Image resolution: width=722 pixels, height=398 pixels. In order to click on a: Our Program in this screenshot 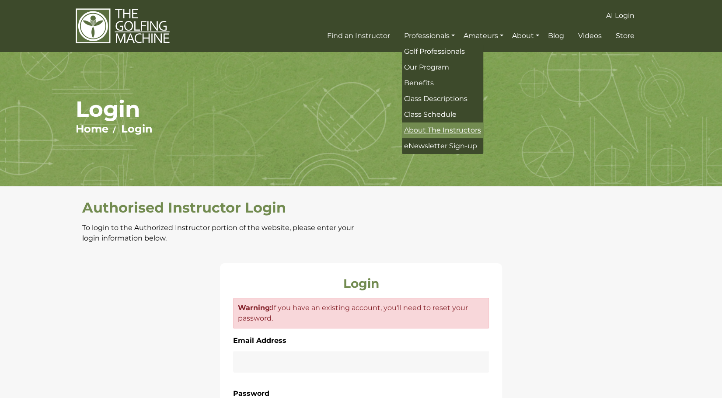, I will do `click(442, 67)`.